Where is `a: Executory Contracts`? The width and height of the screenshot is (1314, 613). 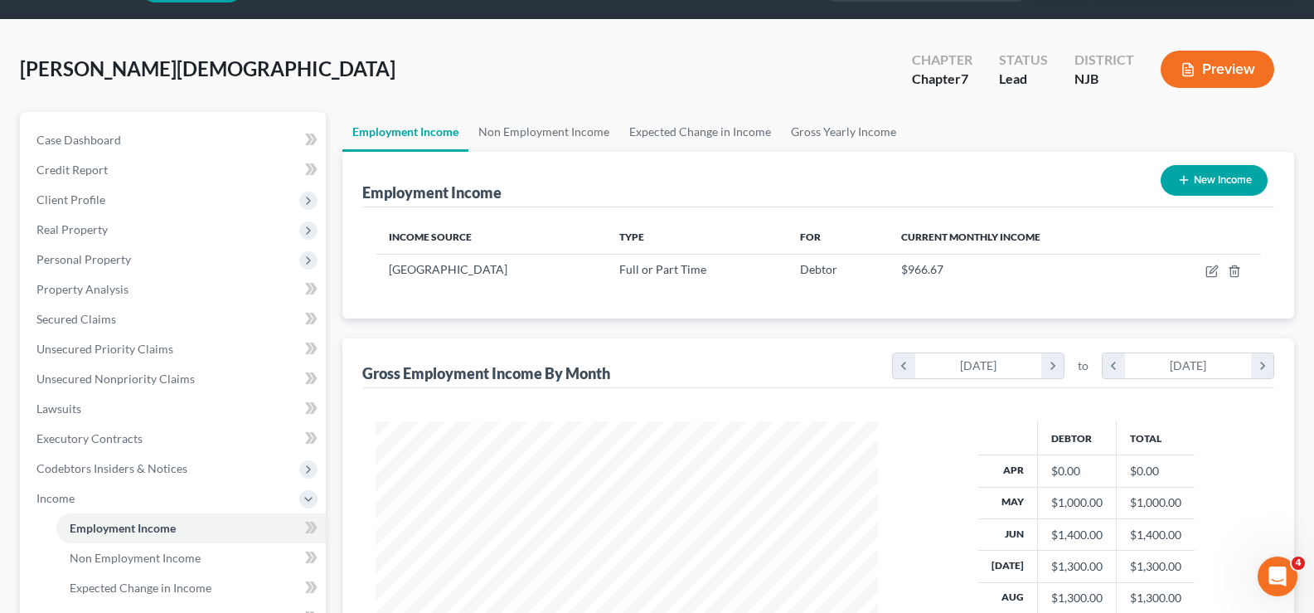 a: Executory Contracts is located at coordinates (174, 439).